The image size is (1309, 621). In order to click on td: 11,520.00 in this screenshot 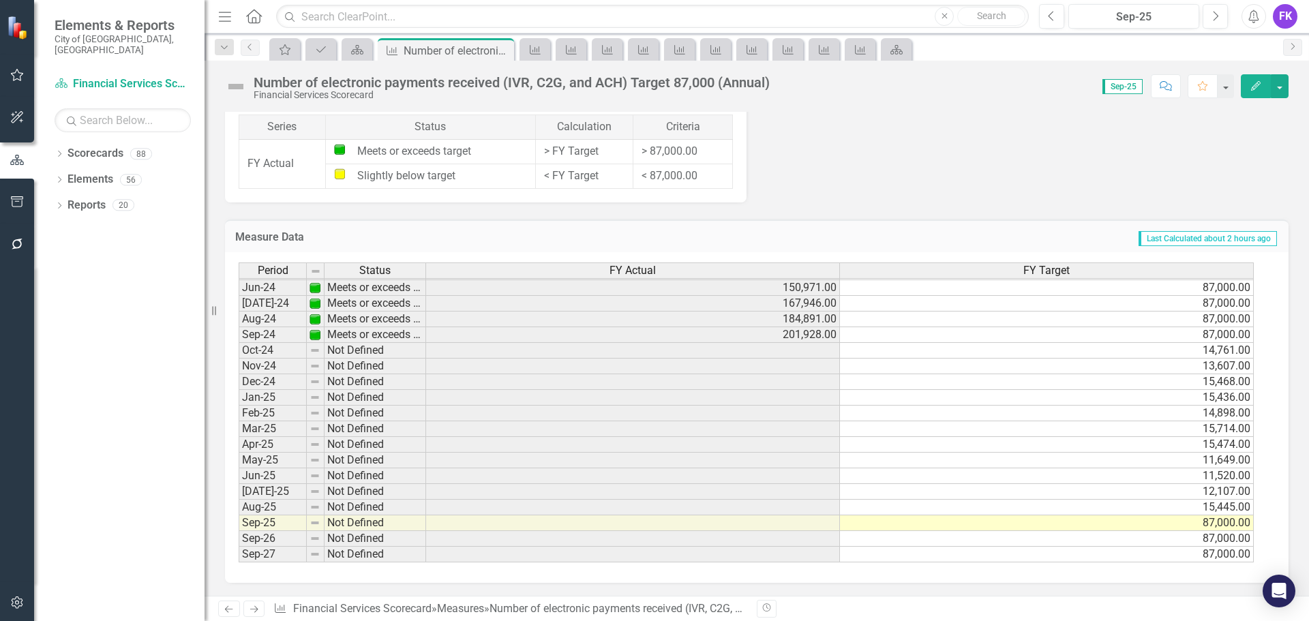, I will do `click(1046, 476)`.